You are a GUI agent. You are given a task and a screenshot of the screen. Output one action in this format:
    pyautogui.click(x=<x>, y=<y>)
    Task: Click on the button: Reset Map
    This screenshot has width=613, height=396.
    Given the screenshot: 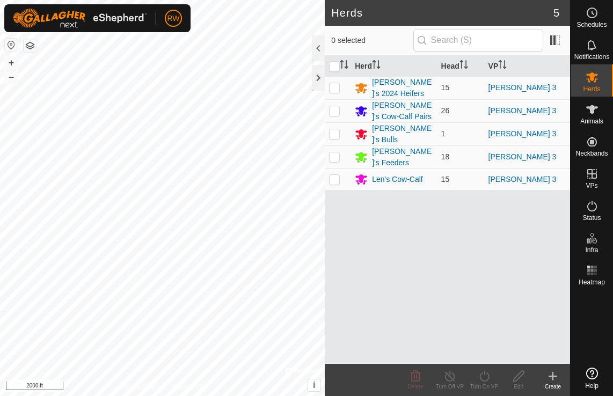 What is the action you would take?
    pyautogui.click(x=11, y=45)
    